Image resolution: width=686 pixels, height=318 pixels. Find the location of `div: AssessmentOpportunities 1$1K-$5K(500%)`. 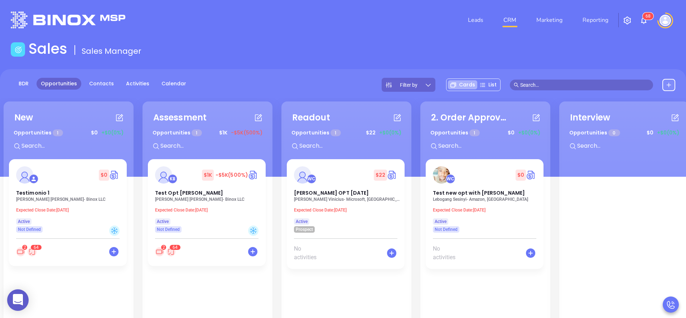

div: AssessmentOpportunities 1$1K-$5K(500%) is located at coordinates (207, 133).